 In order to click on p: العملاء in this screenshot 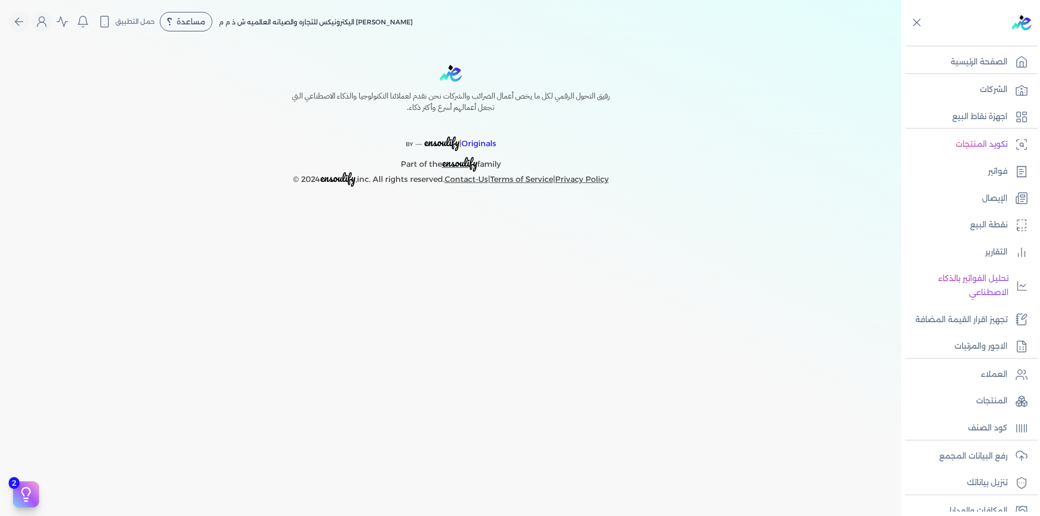, I will do `click(994, 375)`.